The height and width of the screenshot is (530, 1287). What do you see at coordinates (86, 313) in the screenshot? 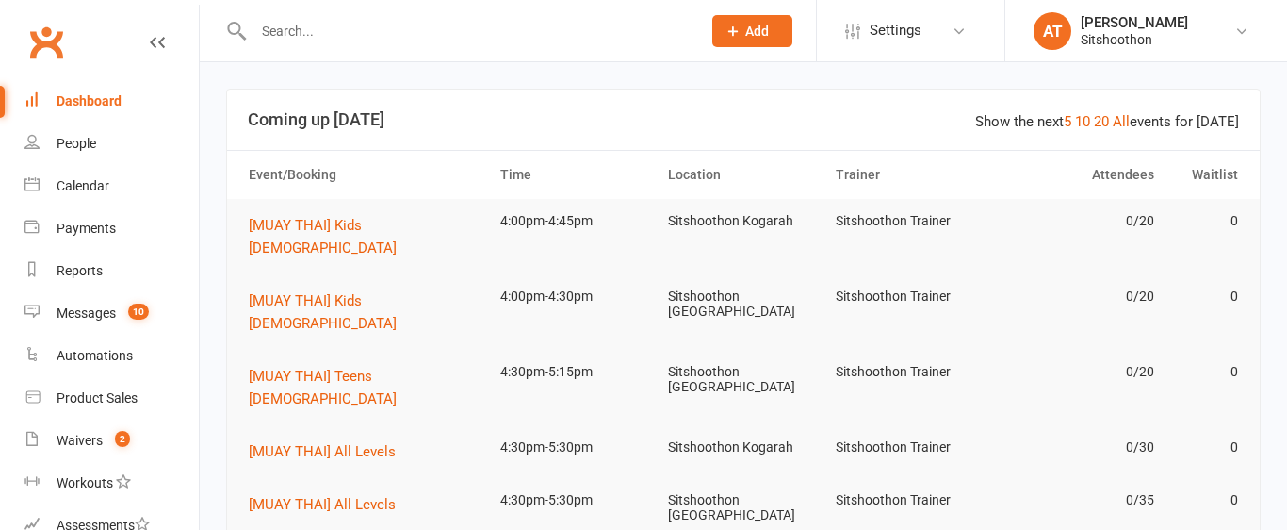
I see `div: Messages` at bounding box center [86, 313].